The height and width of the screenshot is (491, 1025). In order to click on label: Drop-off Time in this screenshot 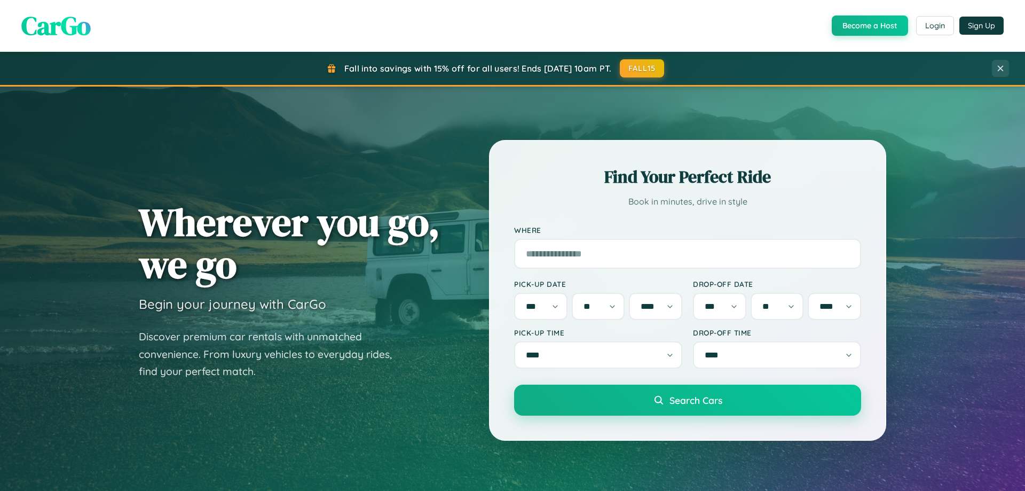, I will do `click(777, 332)`.